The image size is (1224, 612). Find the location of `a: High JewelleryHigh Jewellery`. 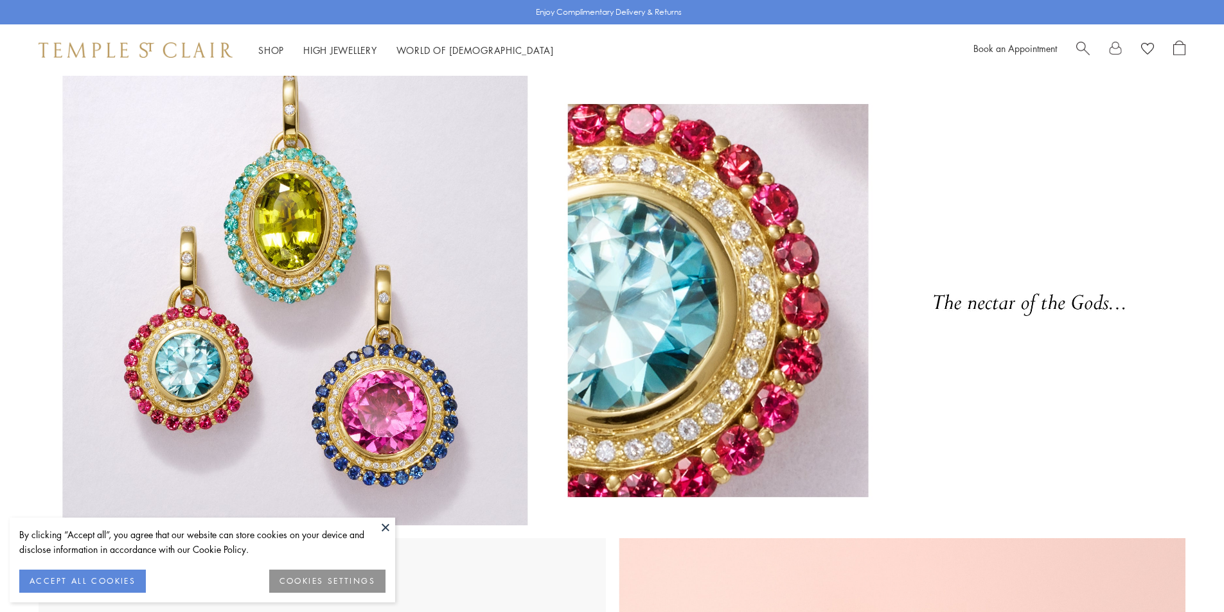

a: High JewelleryHigh Jewellery is located at coordinates (340, 50).